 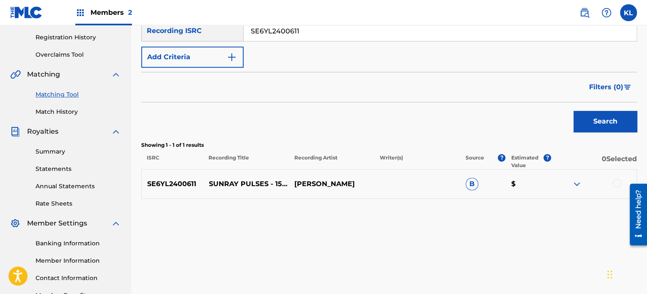 I want to click on a: Match History, so click(x=78, y=112).